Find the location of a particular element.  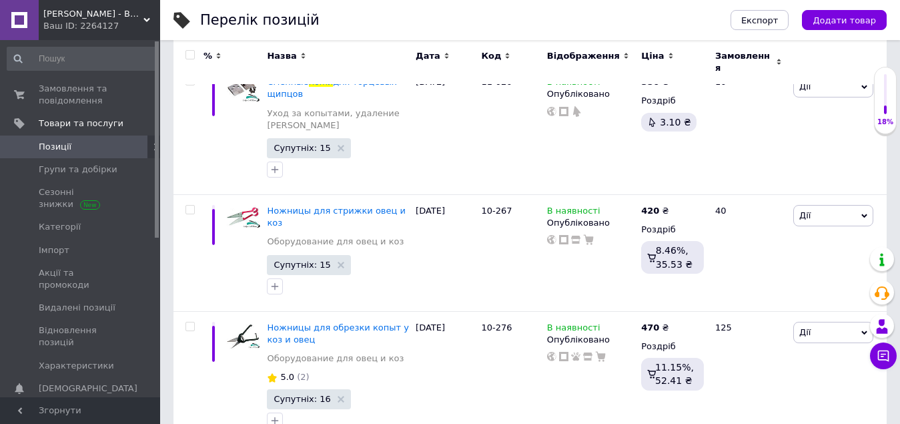

span: Додати товар is located at coordinates (844, 20).